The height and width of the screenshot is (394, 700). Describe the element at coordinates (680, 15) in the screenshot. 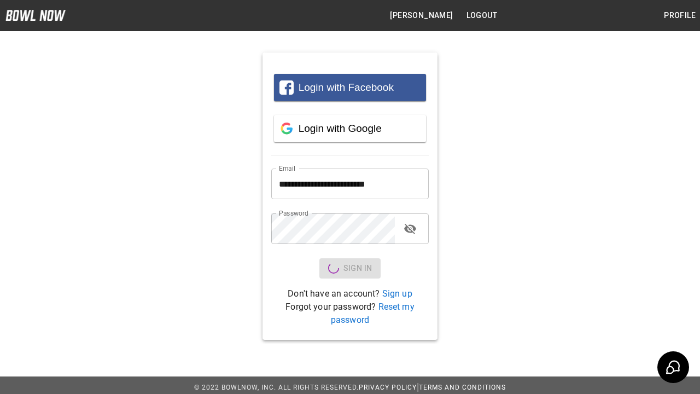

I see `button: Profile` at that location.